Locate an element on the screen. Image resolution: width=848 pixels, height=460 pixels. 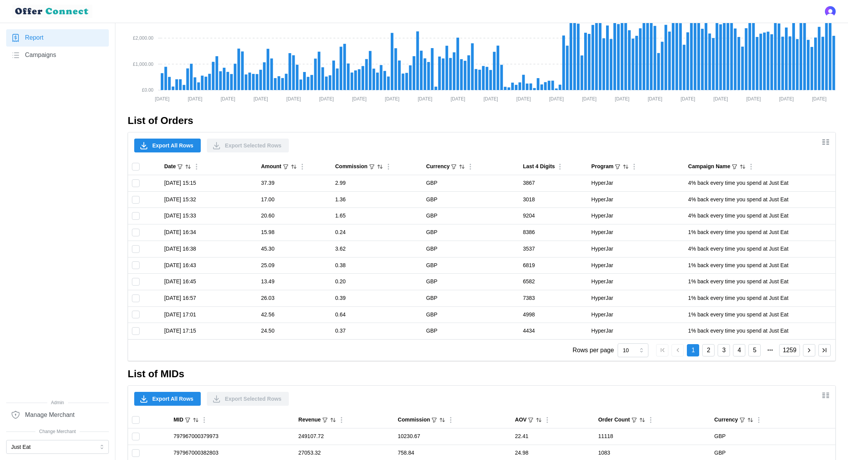
td: 0.24 is located at coordinates (377, 232).